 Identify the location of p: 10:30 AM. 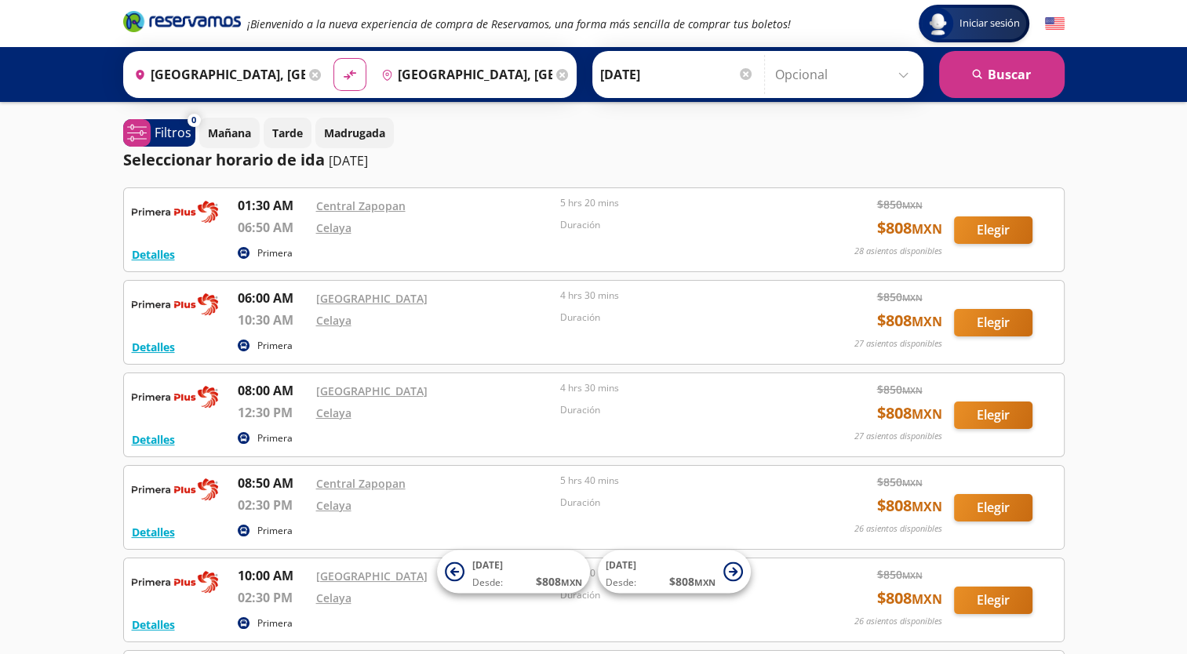
(273, 320).